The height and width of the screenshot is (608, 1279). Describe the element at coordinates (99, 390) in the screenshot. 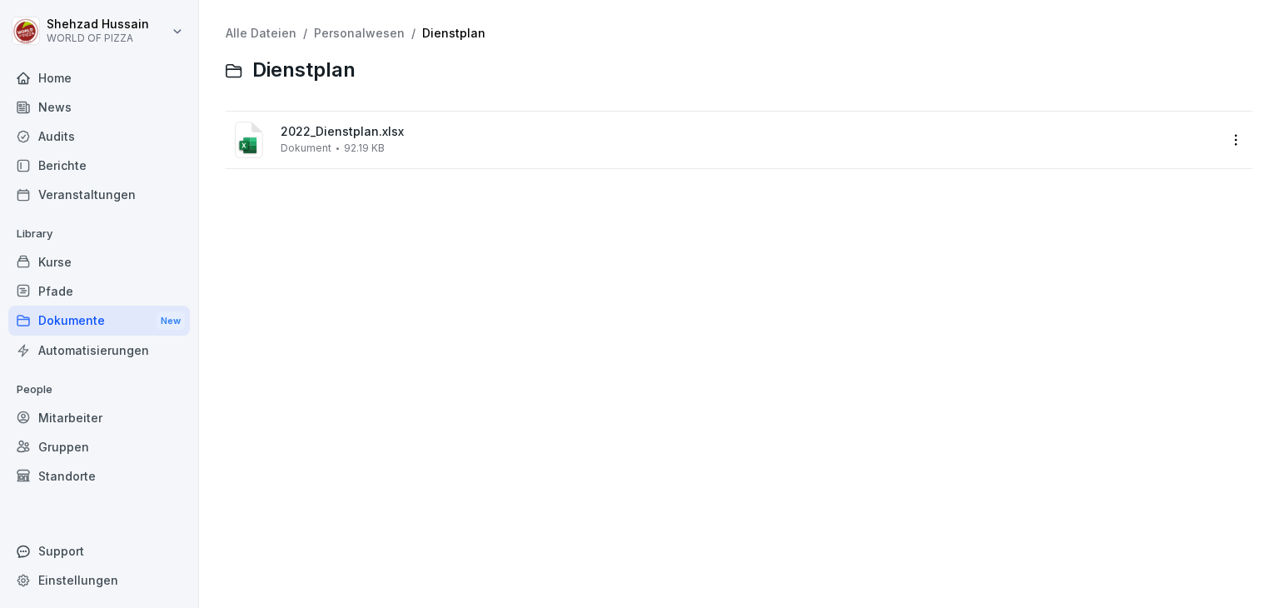

I see `p: People` at that location.